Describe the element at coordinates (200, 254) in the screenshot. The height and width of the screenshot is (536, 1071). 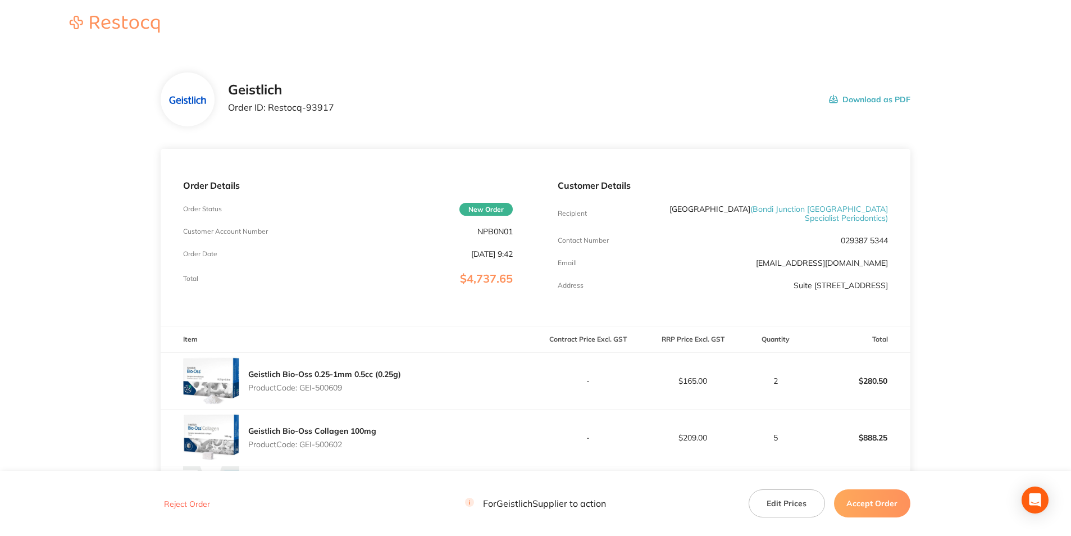
I see `p: Order Date` at that location.